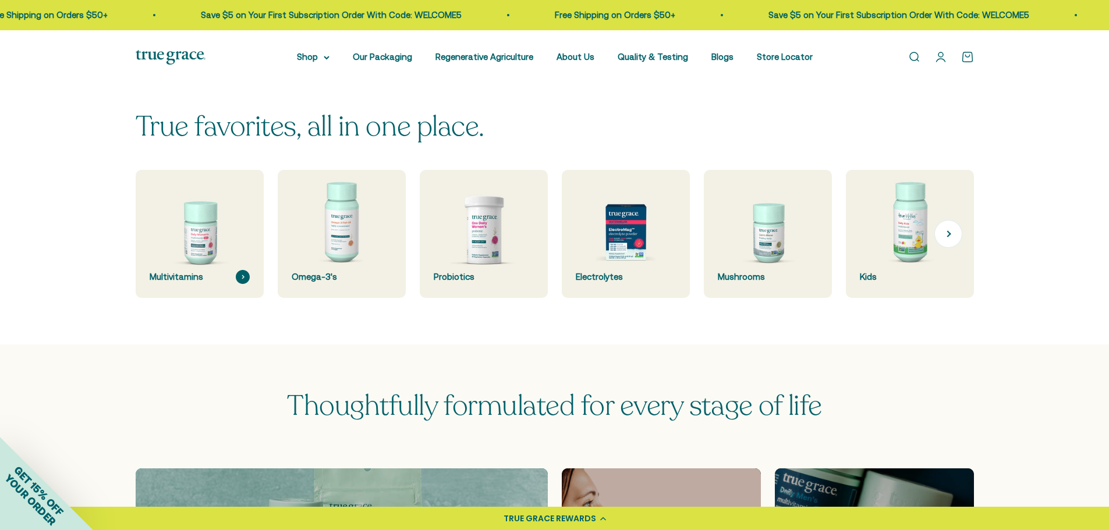 This screenshot has width=1109, height=530. Describe the element at coordinates (38, 491) in the screenshot. I see `span: GET 15% OFF` at that location.